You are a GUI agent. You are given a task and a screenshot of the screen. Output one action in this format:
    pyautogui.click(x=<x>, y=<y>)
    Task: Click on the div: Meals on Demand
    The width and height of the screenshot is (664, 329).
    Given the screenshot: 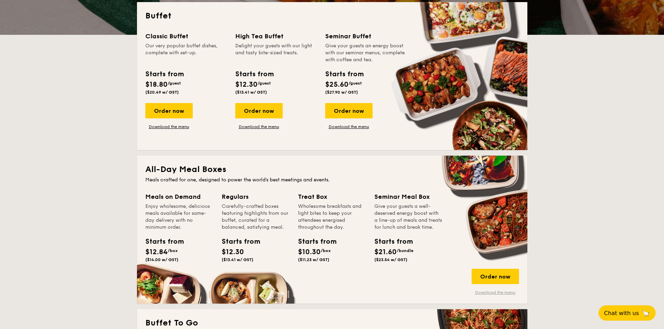 What is the action you would take?
    pyautogui.click(x=179, y=197)
    